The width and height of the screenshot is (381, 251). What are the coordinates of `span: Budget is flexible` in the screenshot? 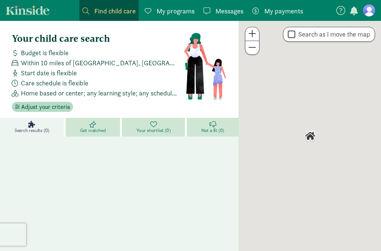 It's located at (45, 53).